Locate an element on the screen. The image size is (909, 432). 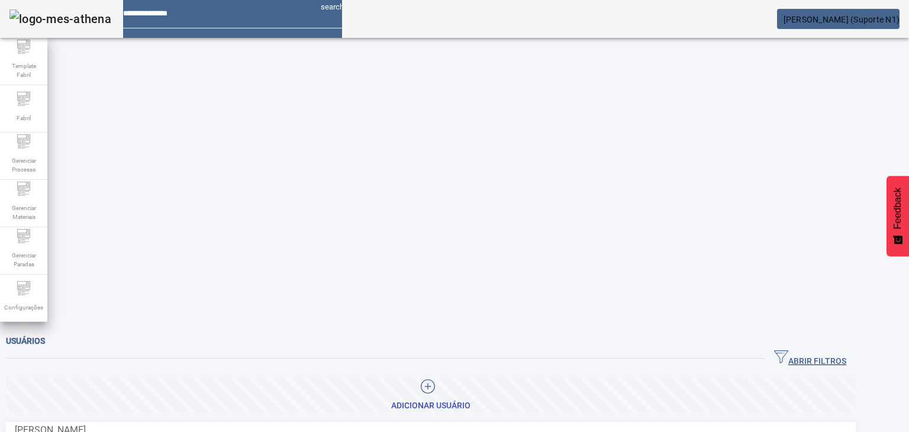
span: Fabril is located at coordinates (24, 118).